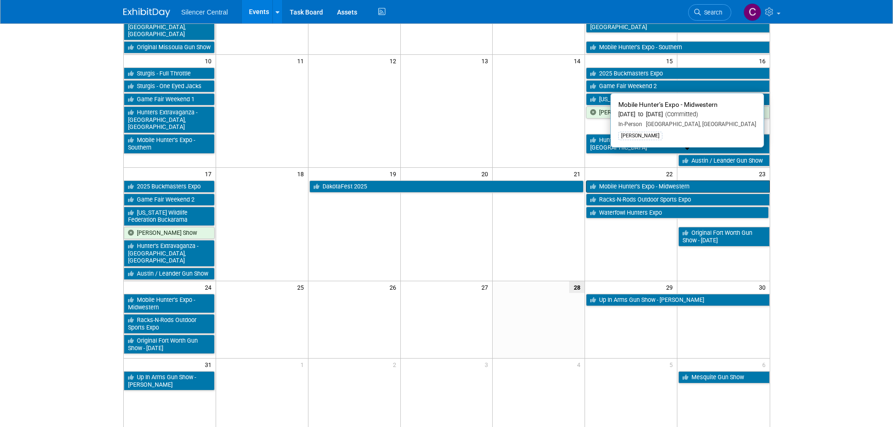  Describe the element at coordinates (205, 12) in the screenshot. I see `span: Silencer Central` at that location.